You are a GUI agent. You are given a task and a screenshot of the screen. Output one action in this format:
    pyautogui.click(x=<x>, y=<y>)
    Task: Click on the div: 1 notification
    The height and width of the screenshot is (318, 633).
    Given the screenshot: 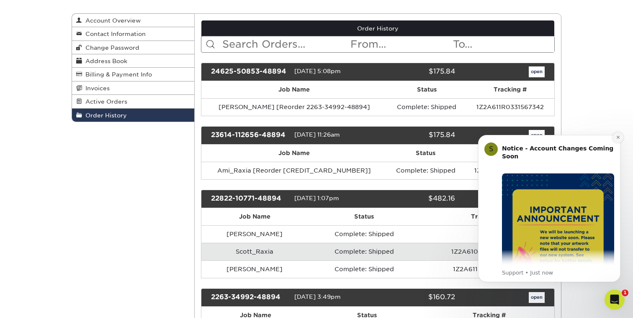 What is the action you would take?
    pyautogui.click(x=84, y=108)
    